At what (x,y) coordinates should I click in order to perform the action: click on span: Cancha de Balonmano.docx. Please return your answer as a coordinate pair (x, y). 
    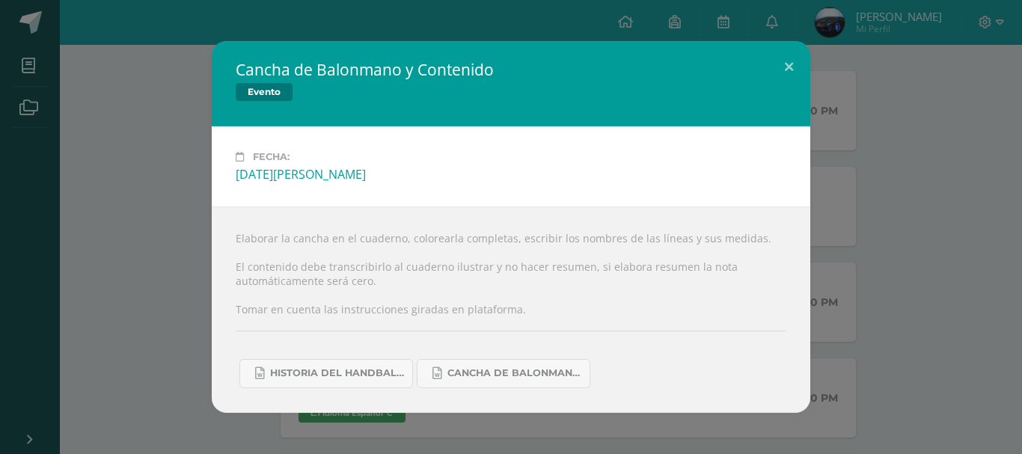
    Looking at the image, I should click on (515, 373).